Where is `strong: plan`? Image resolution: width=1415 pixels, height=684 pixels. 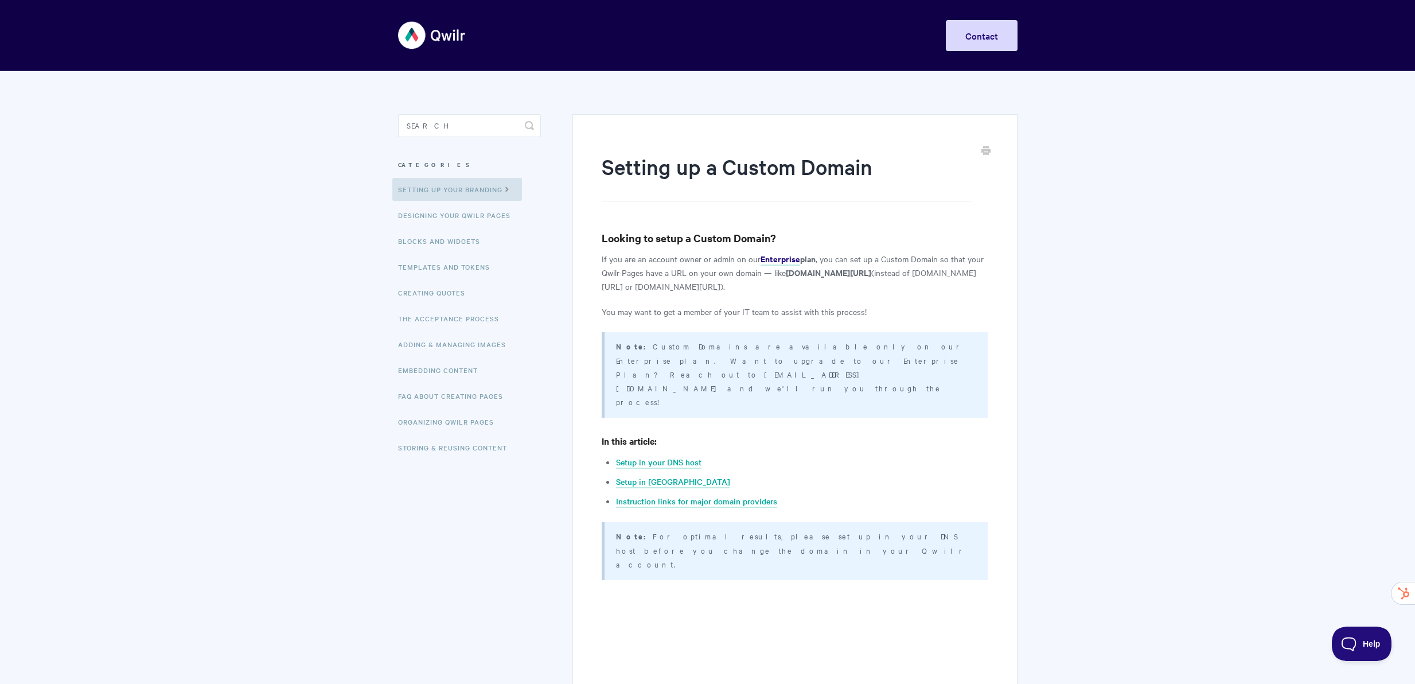
strong: plan is located at coordinates (808, 258).